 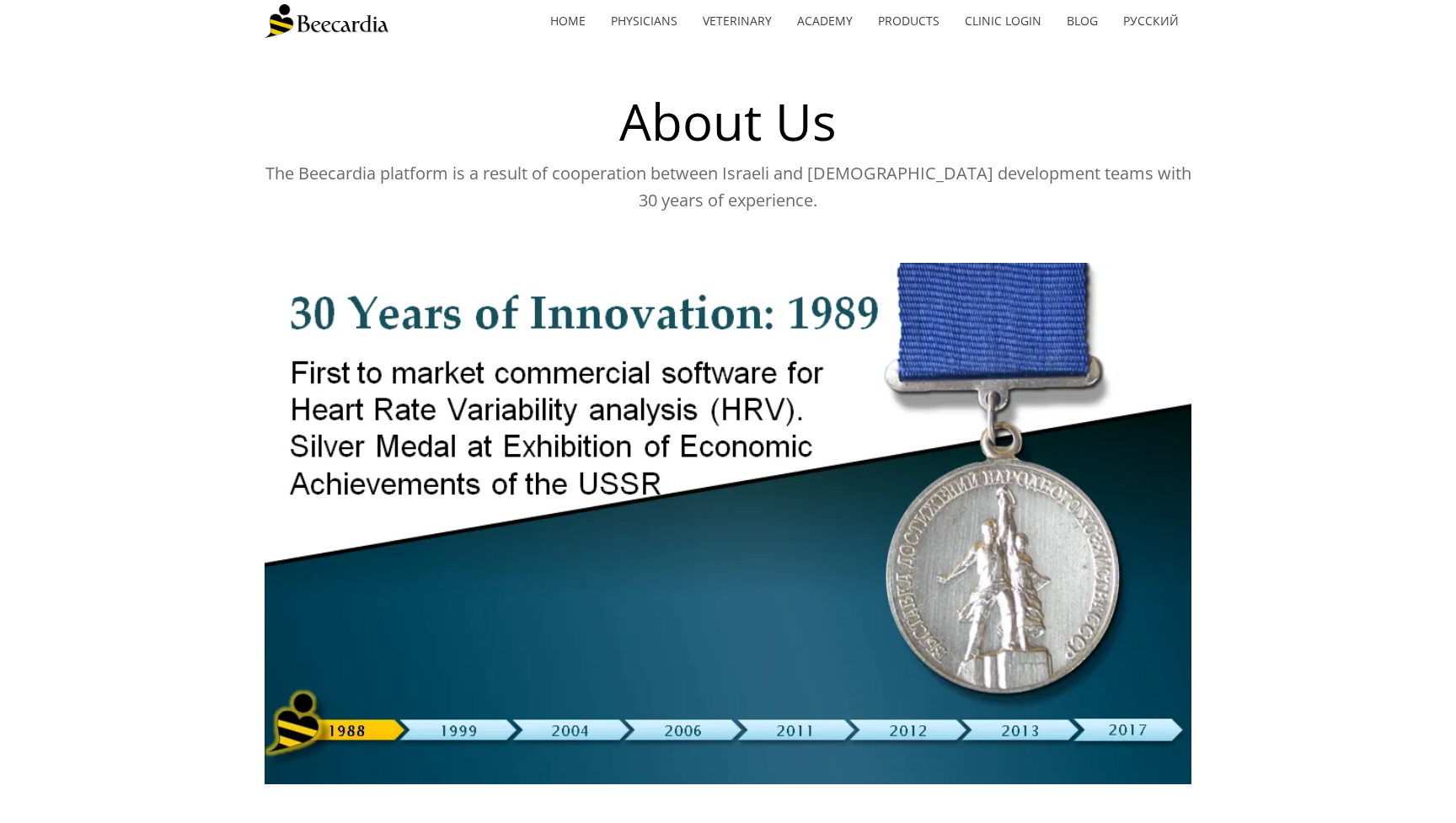 What do you see at coordinates (737, 21) in the screenshot?
I see `a: Veterinary` at bounding box center [737, 21].